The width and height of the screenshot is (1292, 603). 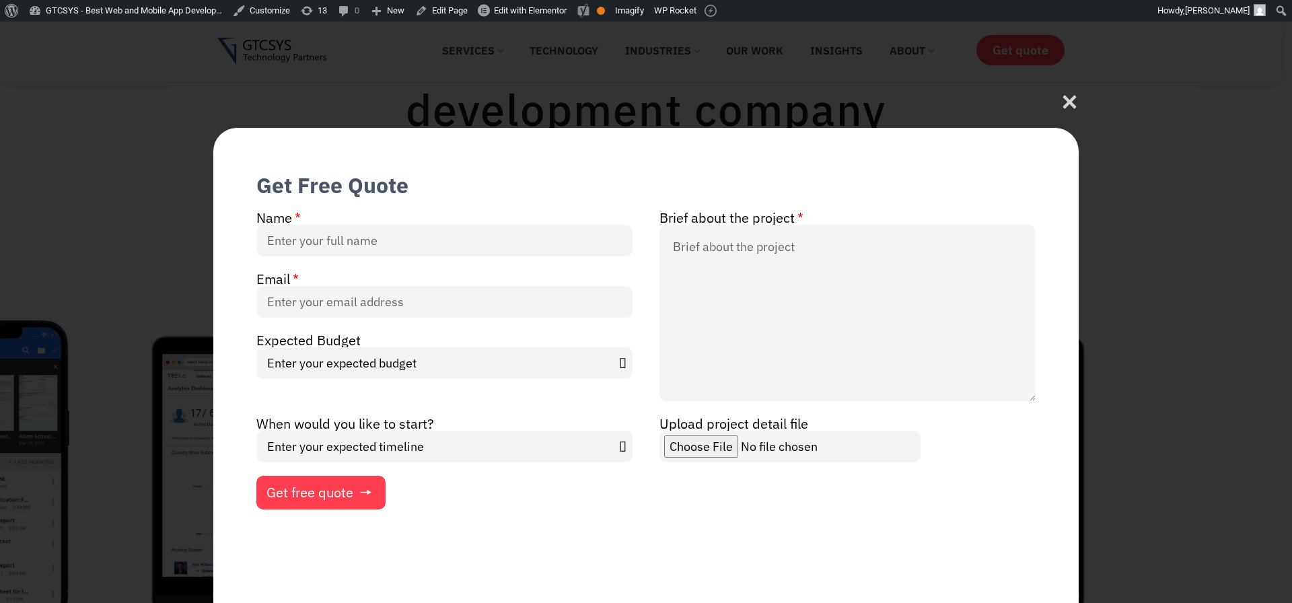 What do you see at coordinates (279, 218) in the screenshot?
I see `label: Name` at bounding box center [279, 218].